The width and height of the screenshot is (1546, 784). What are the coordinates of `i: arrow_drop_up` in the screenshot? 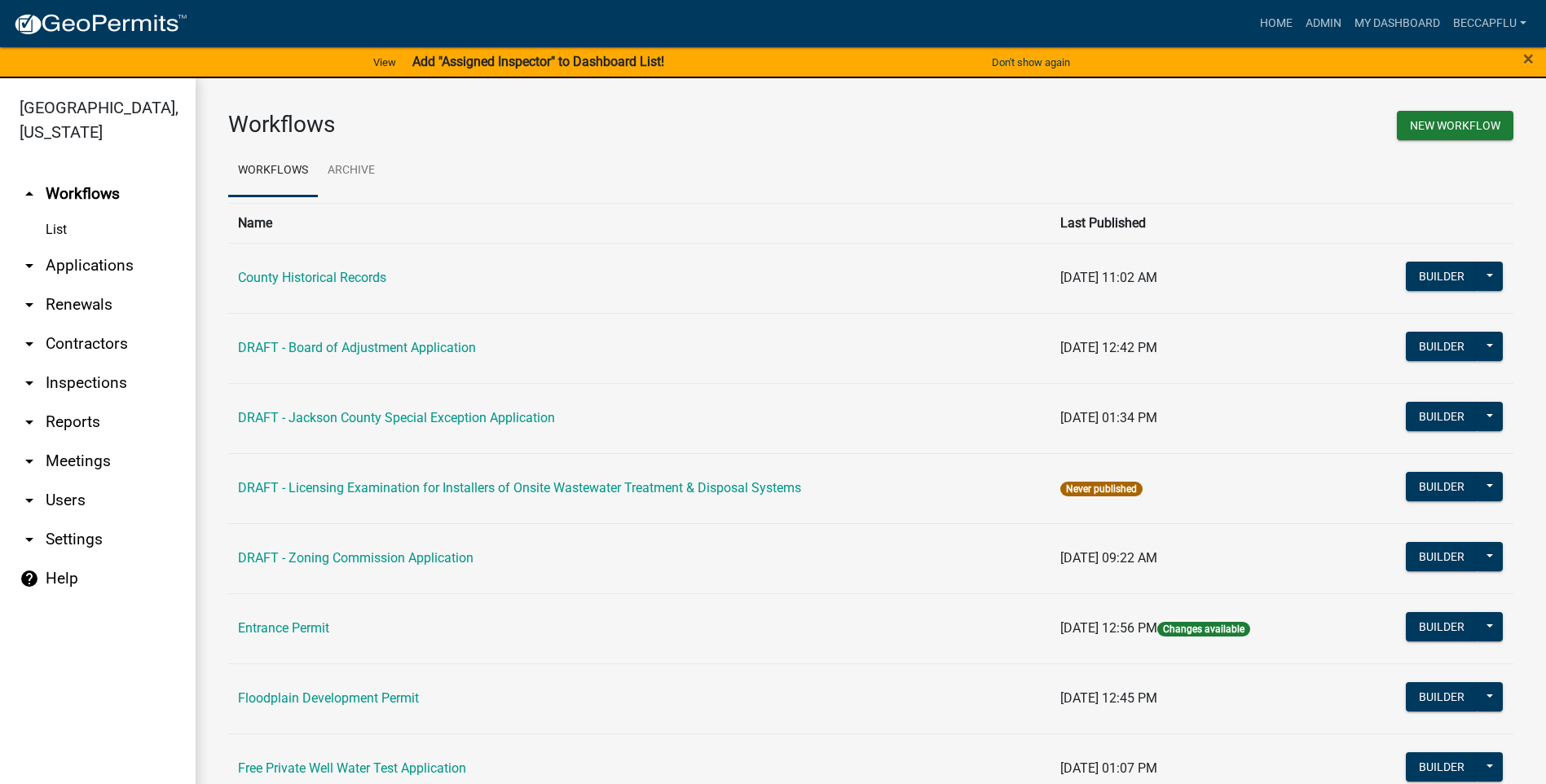 It's located at (30, 194).